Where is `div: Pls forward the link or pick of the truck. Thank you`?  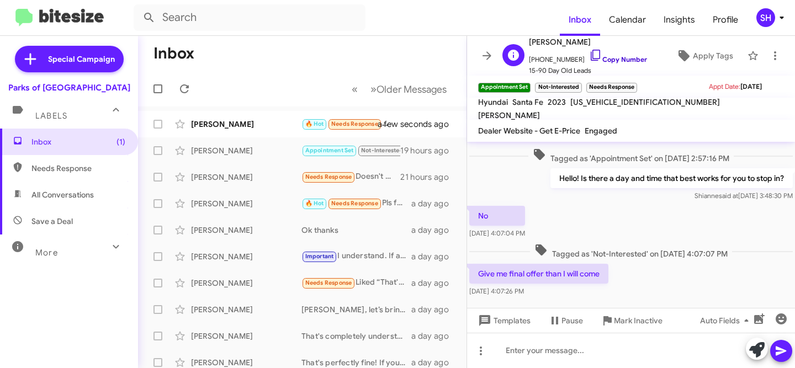
div: Pls forward the link or pick of the truck. Thank you is located at coordinates (356, 203).